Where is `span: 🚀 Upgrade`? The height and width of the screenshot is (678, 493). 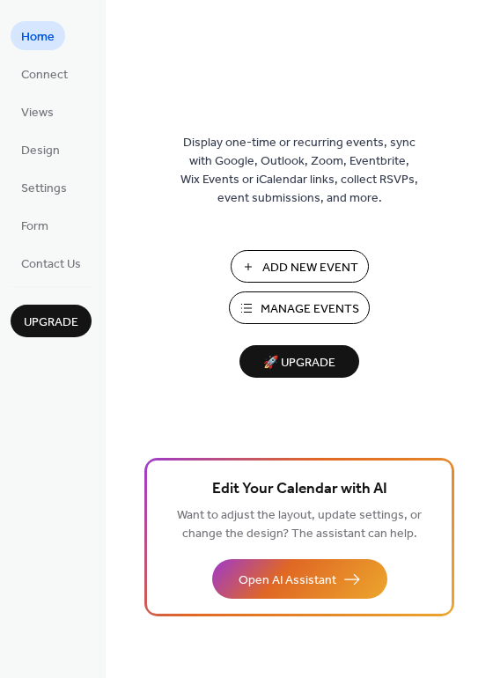
span: 🚀 Upgrade is located at coordinates (299, 363).